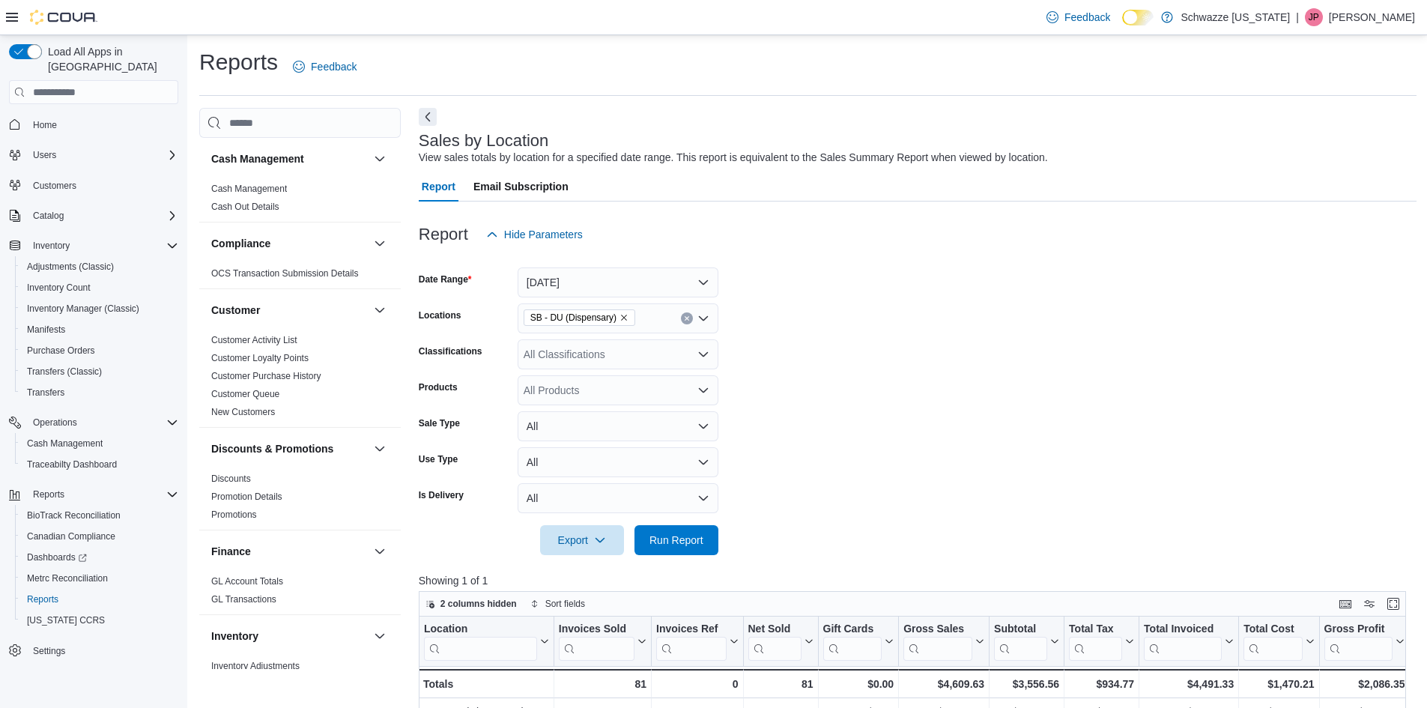  I want to click on button: Transfers, so click(100, 393).